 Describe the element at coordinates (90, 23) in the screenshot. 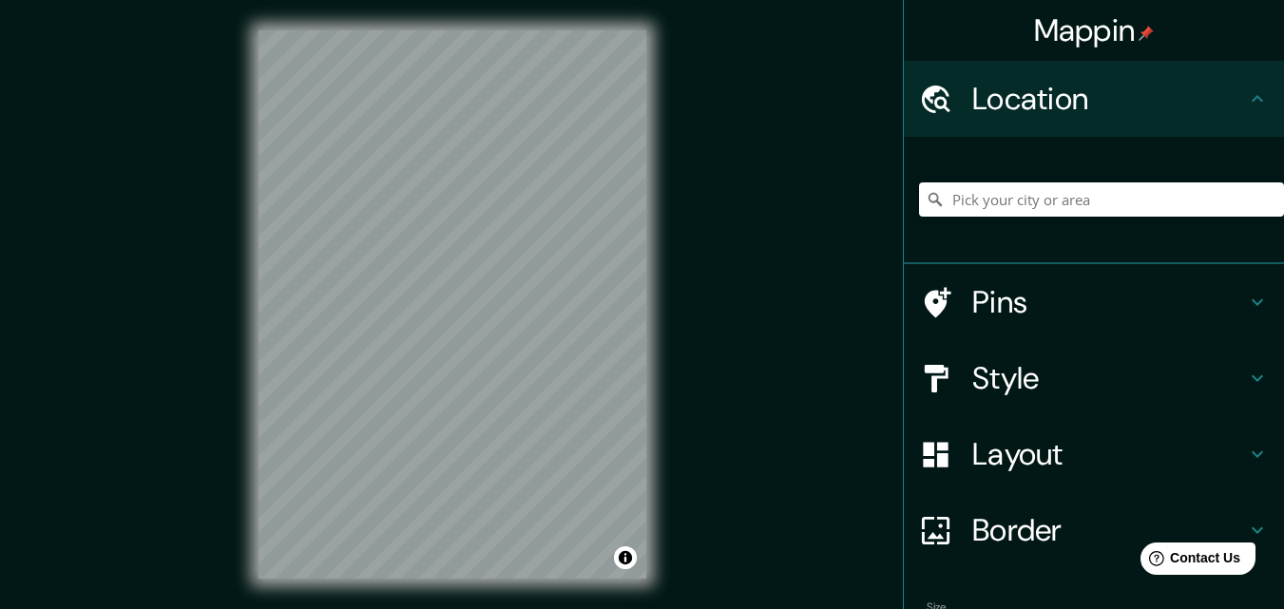

I see `span: Contact Us` at that location.